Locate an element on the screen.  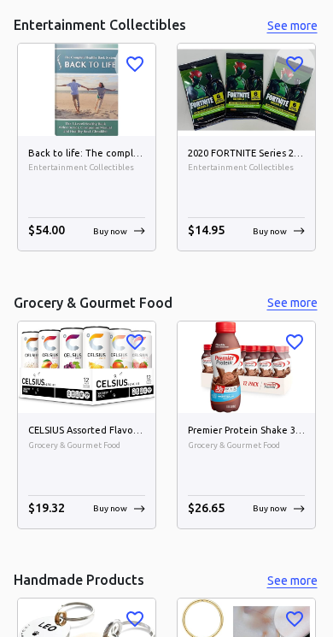
h5: Entertainment Collectibles is located at coordinates (100, 25).